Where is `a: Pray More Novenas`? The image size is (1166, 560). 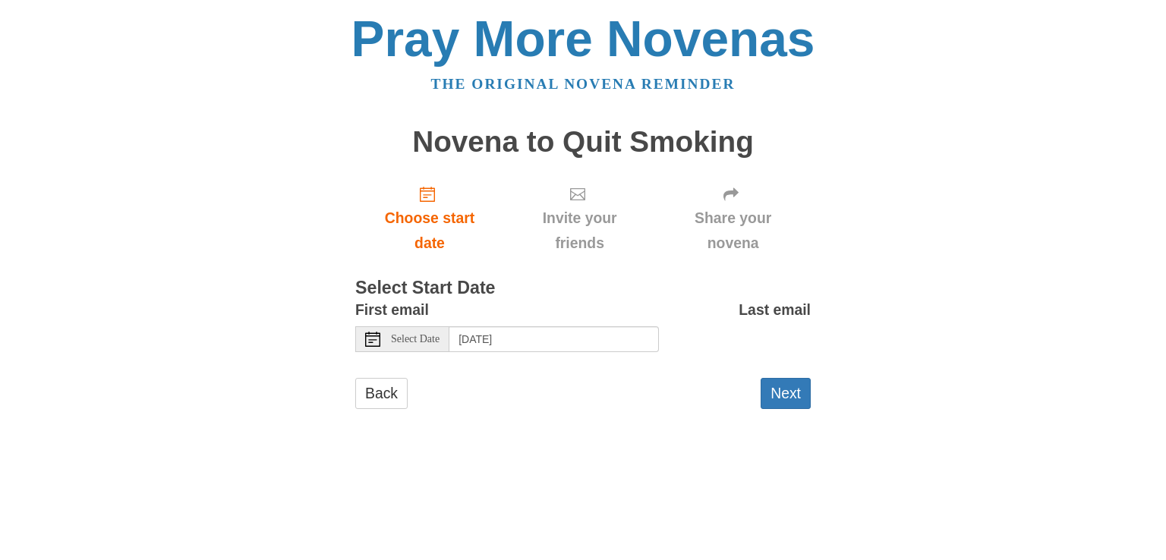 a: Pray More Novenas is located at coordinates (583, 39).